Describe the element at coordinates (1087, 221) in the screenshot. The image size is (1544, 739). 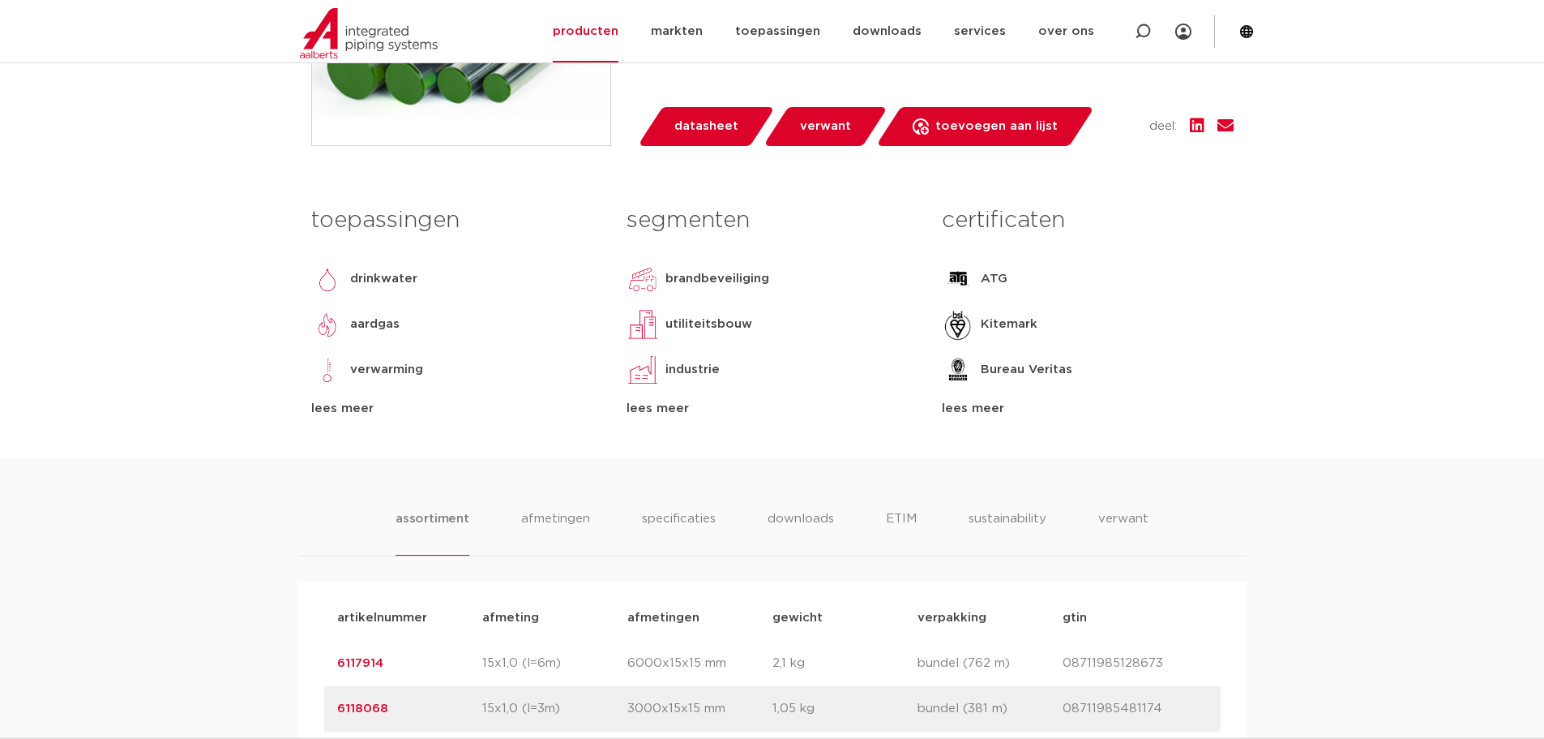
I see `h3: certificaten` at that location.